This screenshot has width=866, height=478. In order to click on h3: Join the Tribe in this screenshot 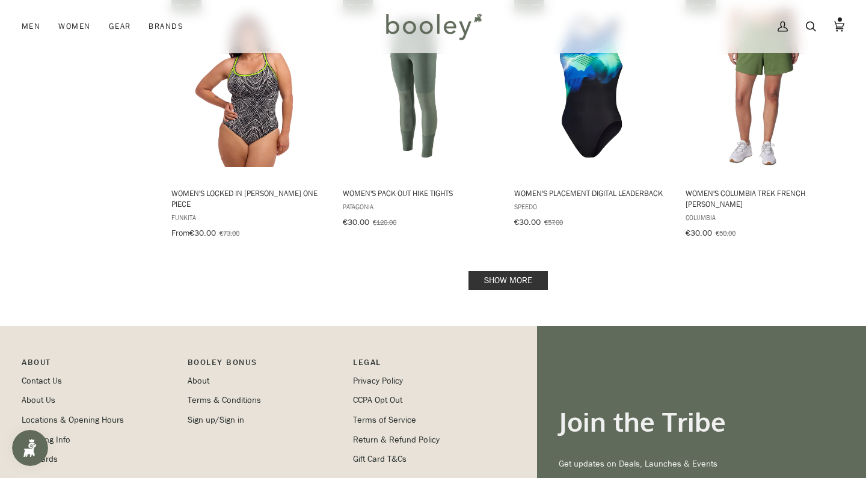, I will do `click(701, 422)`.